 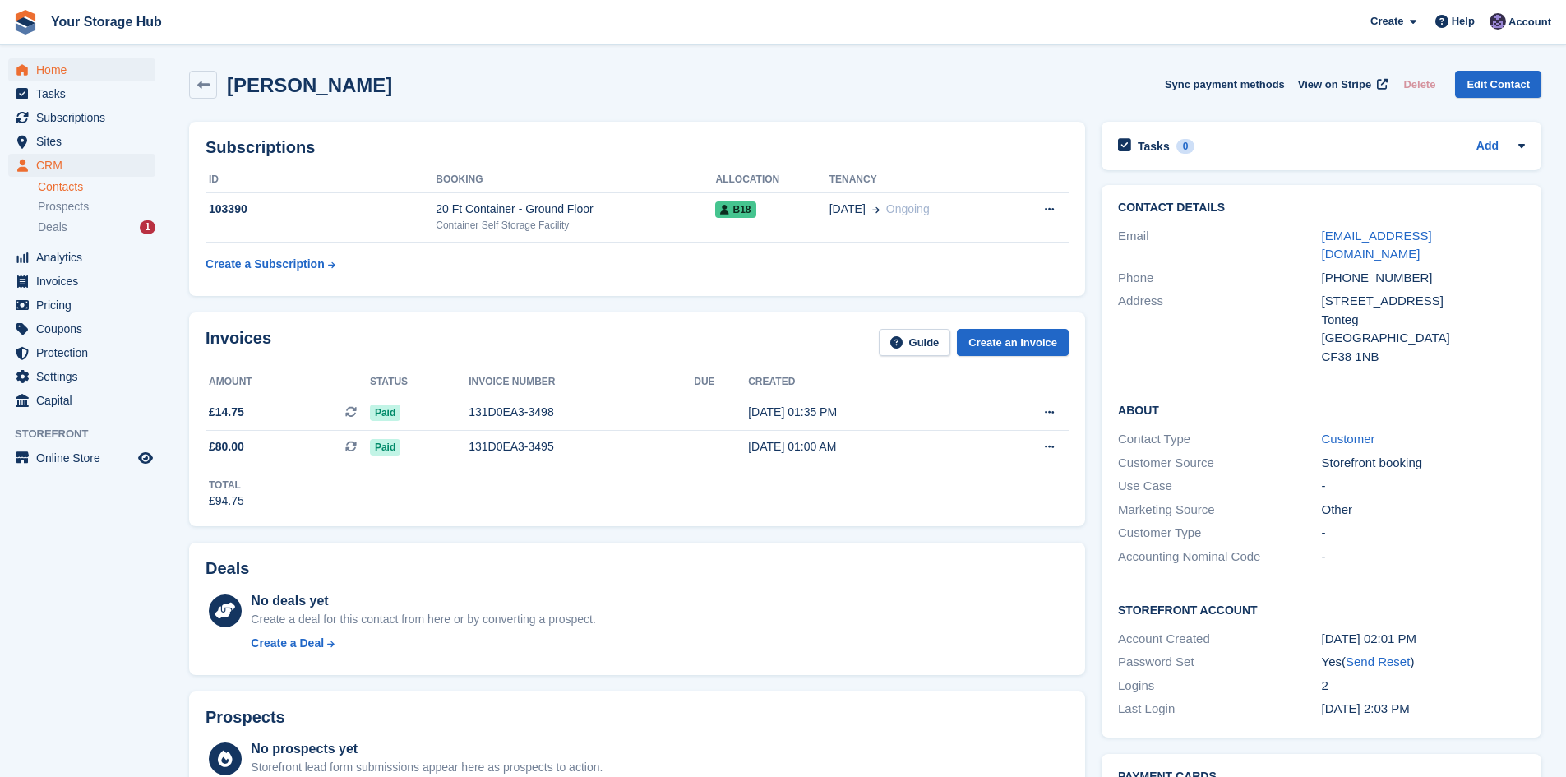 I want to click on div: Customer Source, so click(x=1219, y=463).